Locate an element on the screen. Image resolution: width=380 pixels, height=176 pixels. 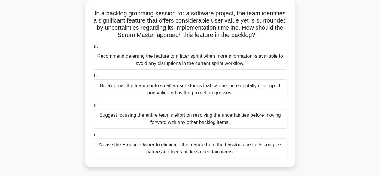
span: d. is located at coordinates (96, 134).